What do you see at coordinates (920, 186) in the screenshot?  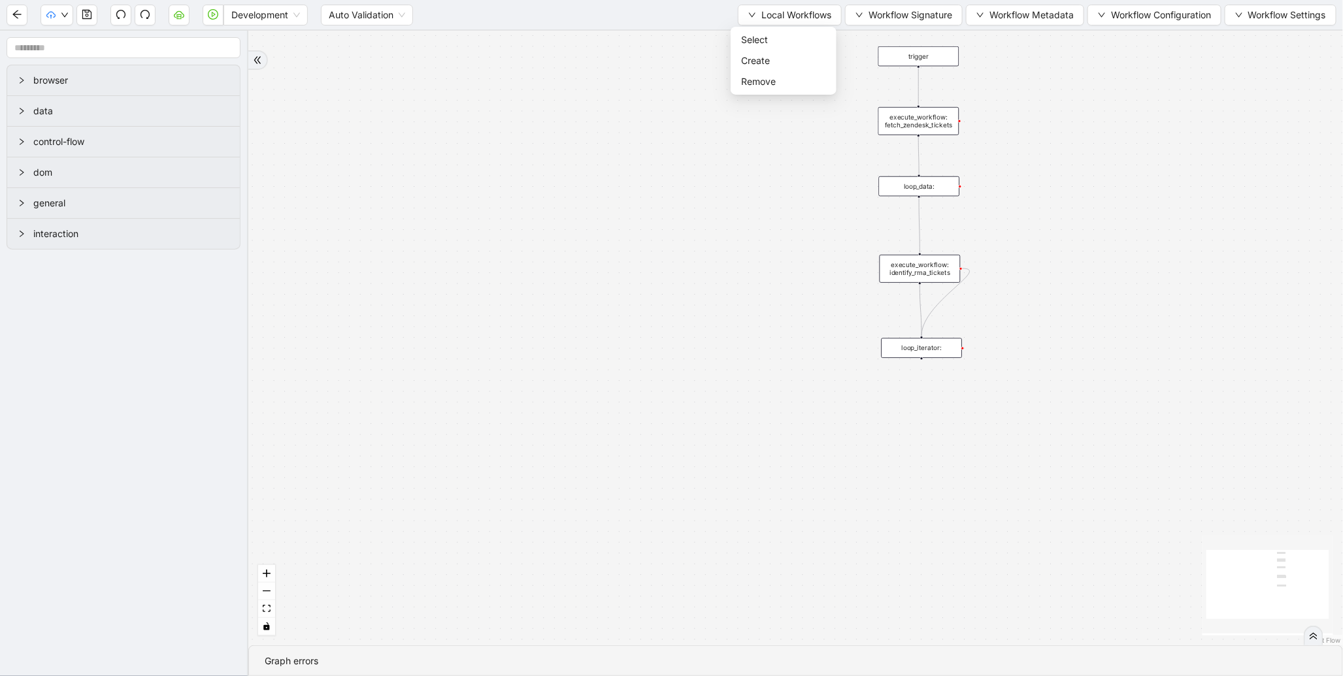 I see `div: loop_data:` at bounding box center [920, 186].